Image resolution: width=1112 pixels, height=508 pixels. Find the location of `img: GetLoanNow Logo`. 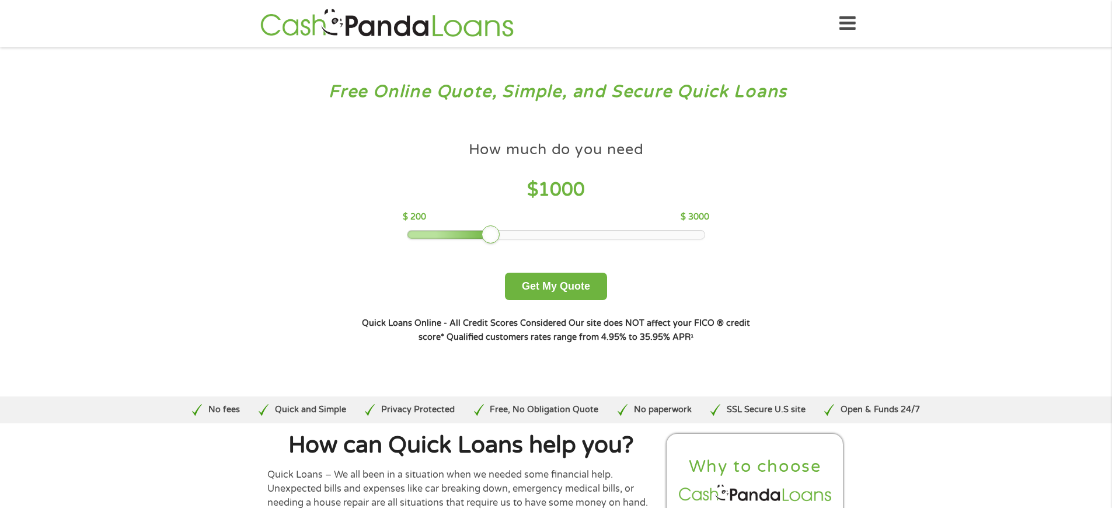

img: GetLoanNow Logo is located at coordinates (387, 23).